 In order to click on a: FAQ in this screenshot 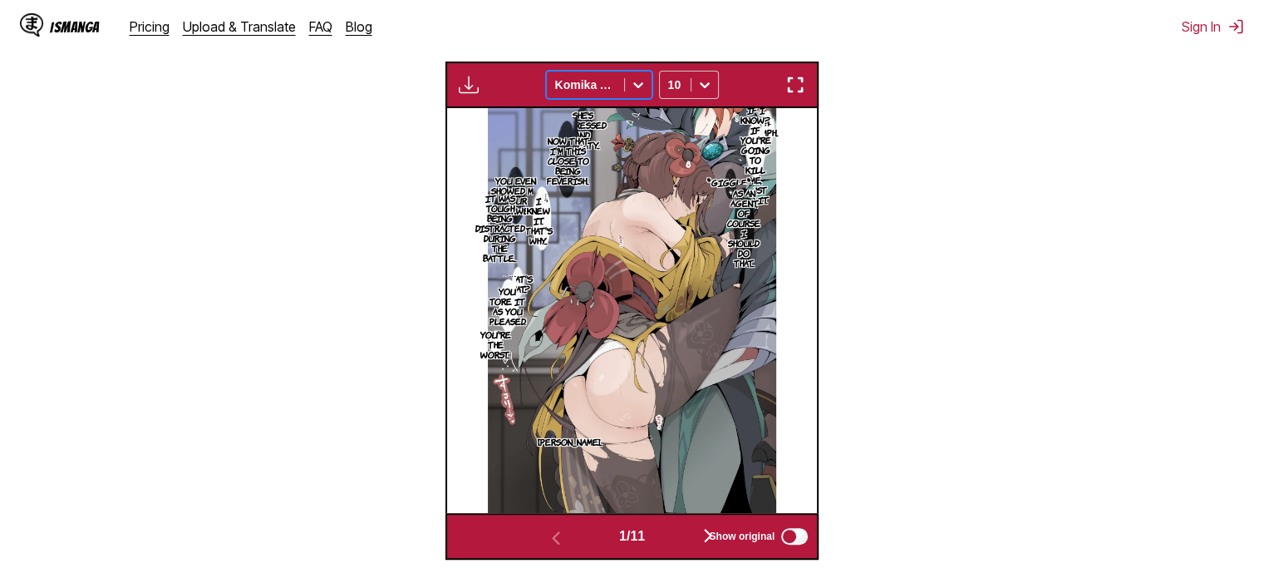, I will do `click(321, 27)`.